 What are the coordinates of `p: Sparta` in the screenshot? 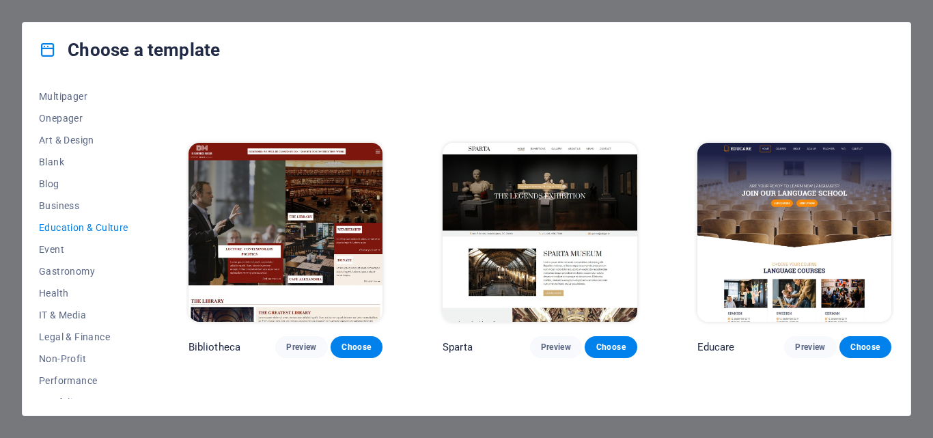 It's located at (458, 347).